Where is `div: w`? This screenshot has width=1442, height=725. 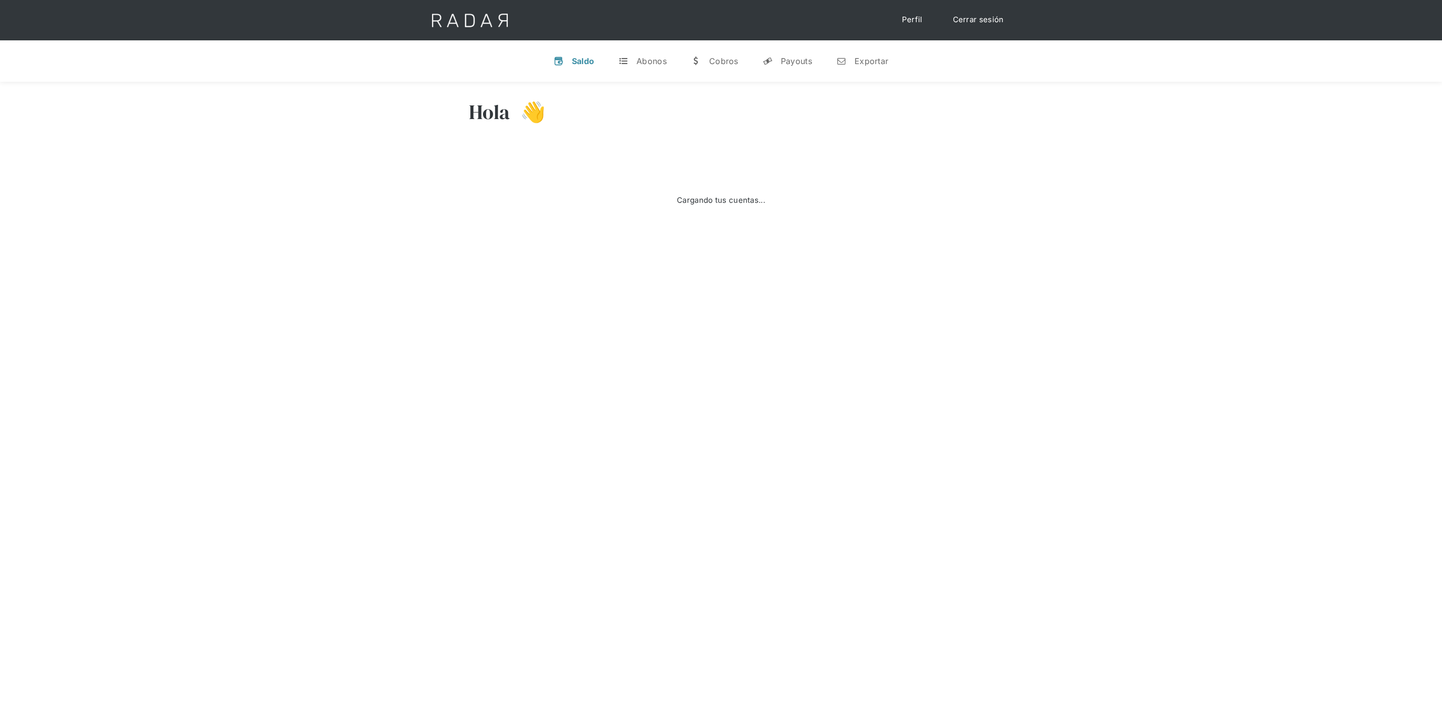 div: w is located at coordinates (696, 61).